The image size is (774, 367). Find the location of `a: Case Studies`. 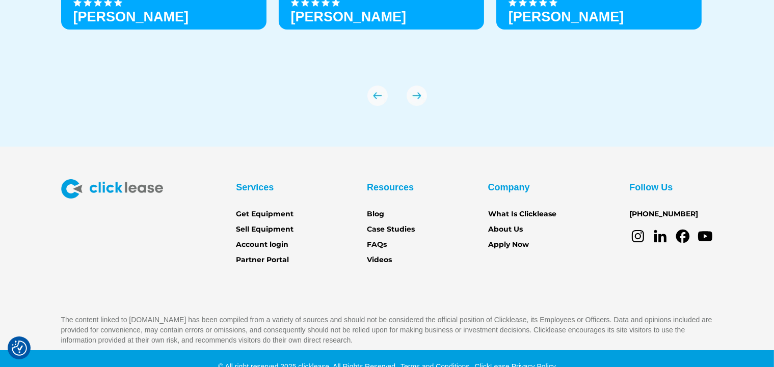

a: Case Studies is located at coordinates (391, 230).